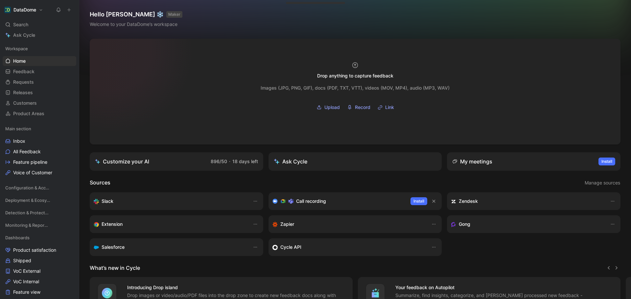 The image size is (631, 299). What do you see at coordinates (504, 288) in the screenshot?
I see `h4: Your feedback on Autopilot` at bounding box center [504, 288].